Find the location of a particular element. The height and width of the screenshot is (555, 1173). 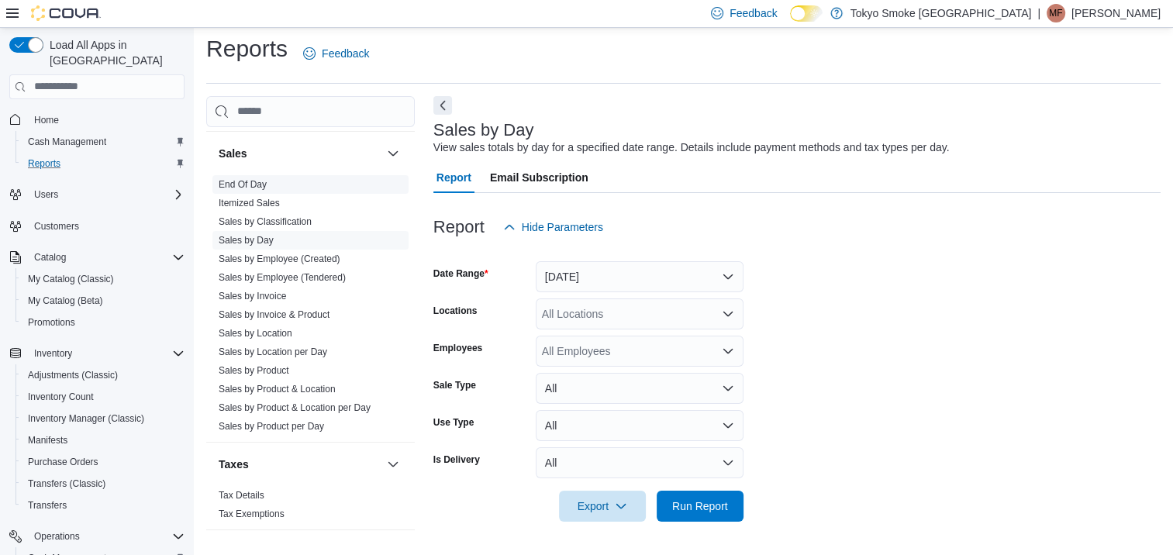

span: Sales by Employee (Tendered) is located at coordinates (282, 278).